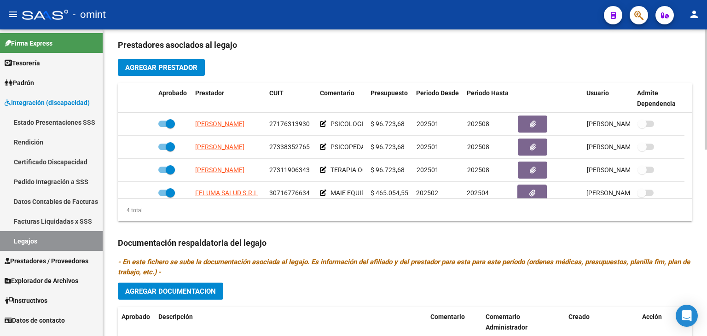 This screenshot has width=707, height=336. Describe the element at coordinates (26, 300) in the screenshot. I see `span: Instructivos` at that location.